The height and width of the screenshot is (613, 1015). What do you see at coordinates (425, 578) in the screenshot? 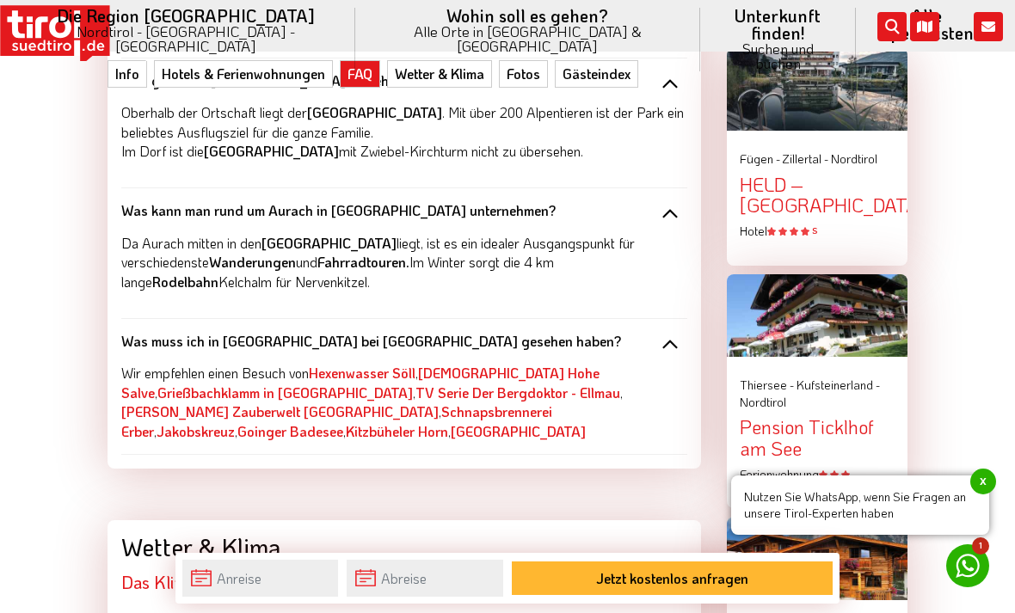
I see `input: Abreise` at bounding box center [425, 578].